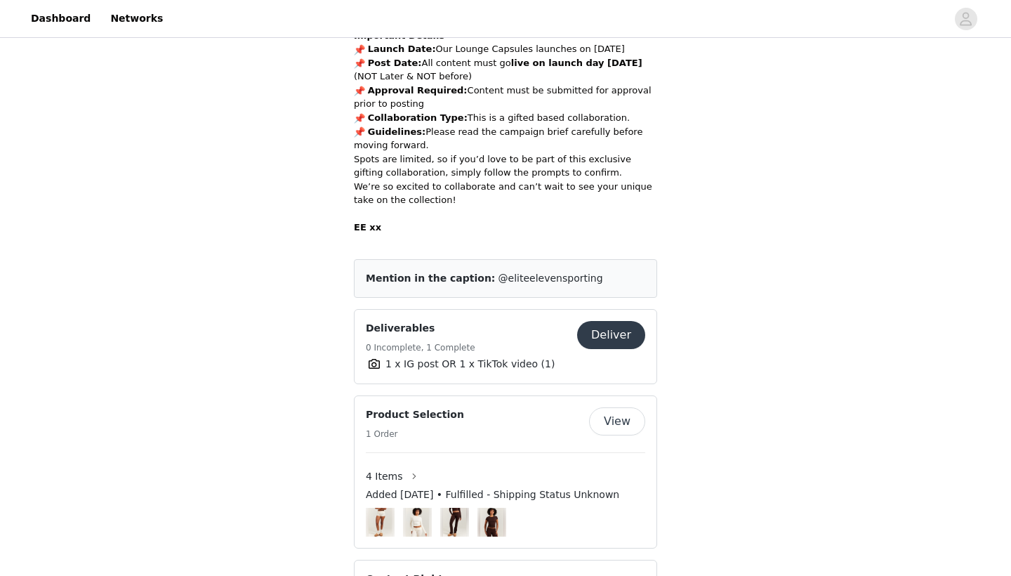 This screenshot has width=1011, height=576. Describe the element at coordinates (421, 328) in the screenshot. I see `h4: Deliverables` at that location.